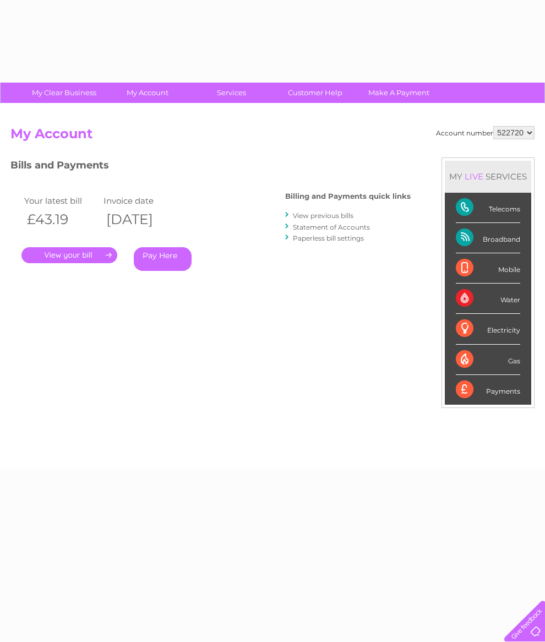 The image size is (545, 642). What do you see at coordinates (61, 219) in the screenshot?
I see `th: £43.19` at bounding box center [61, 219].